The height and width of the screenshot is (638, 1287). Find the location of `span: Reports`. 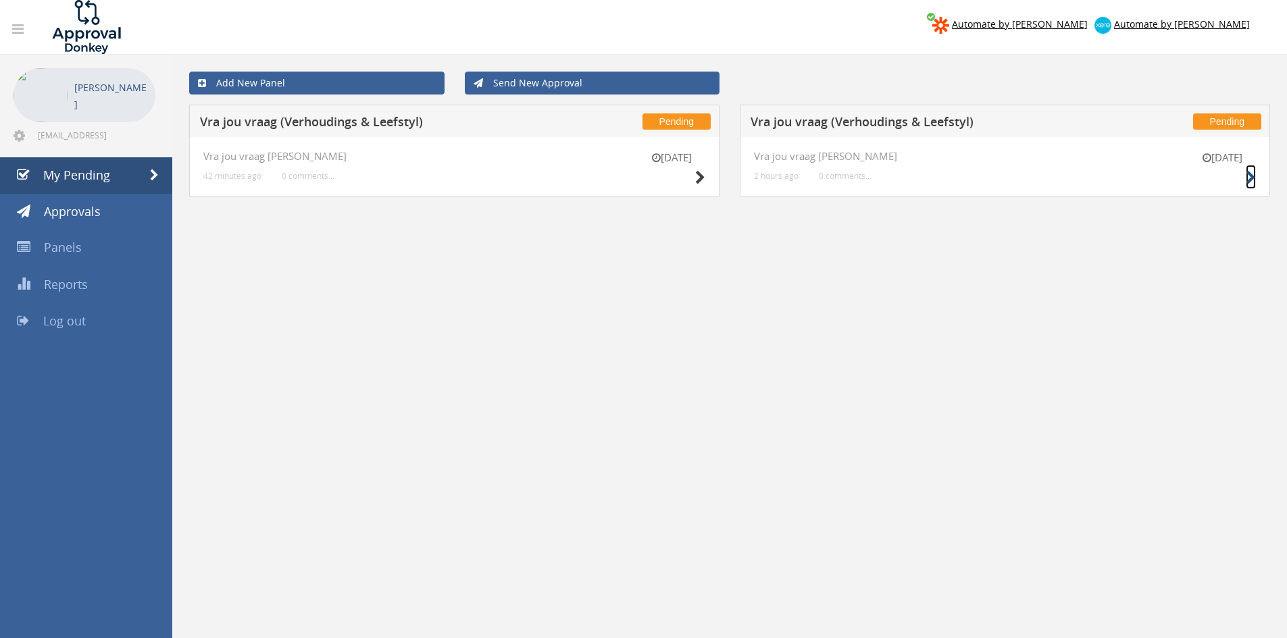

span: Reports is located at coordinates (66, 284).